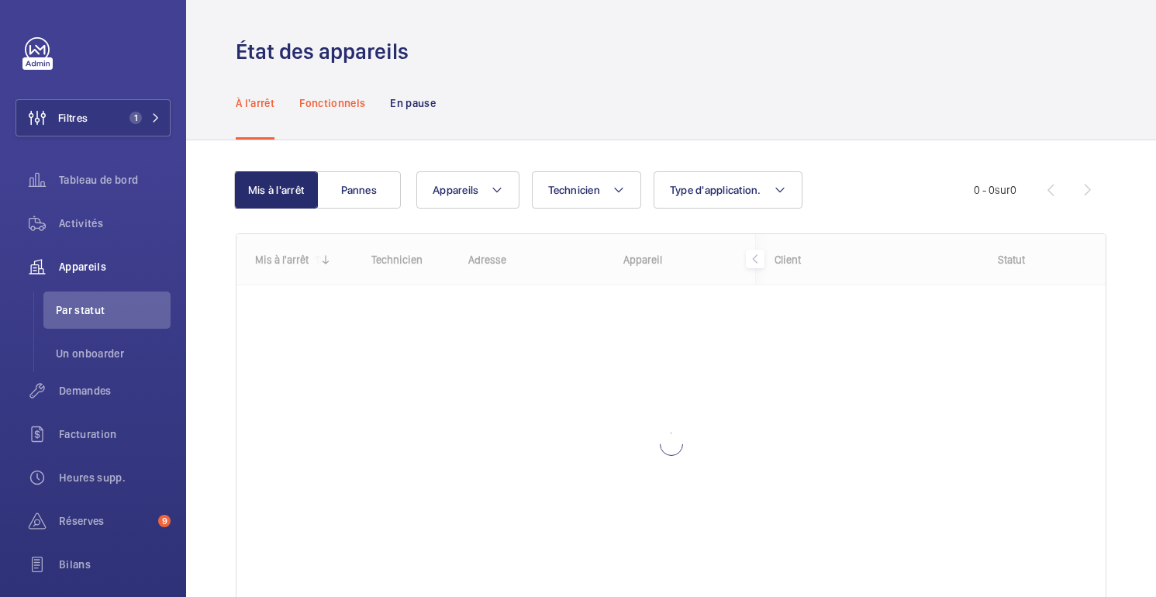 The height and width of the screenshot is (597, 1156). I want to click on font: 9, so click(164, 521).